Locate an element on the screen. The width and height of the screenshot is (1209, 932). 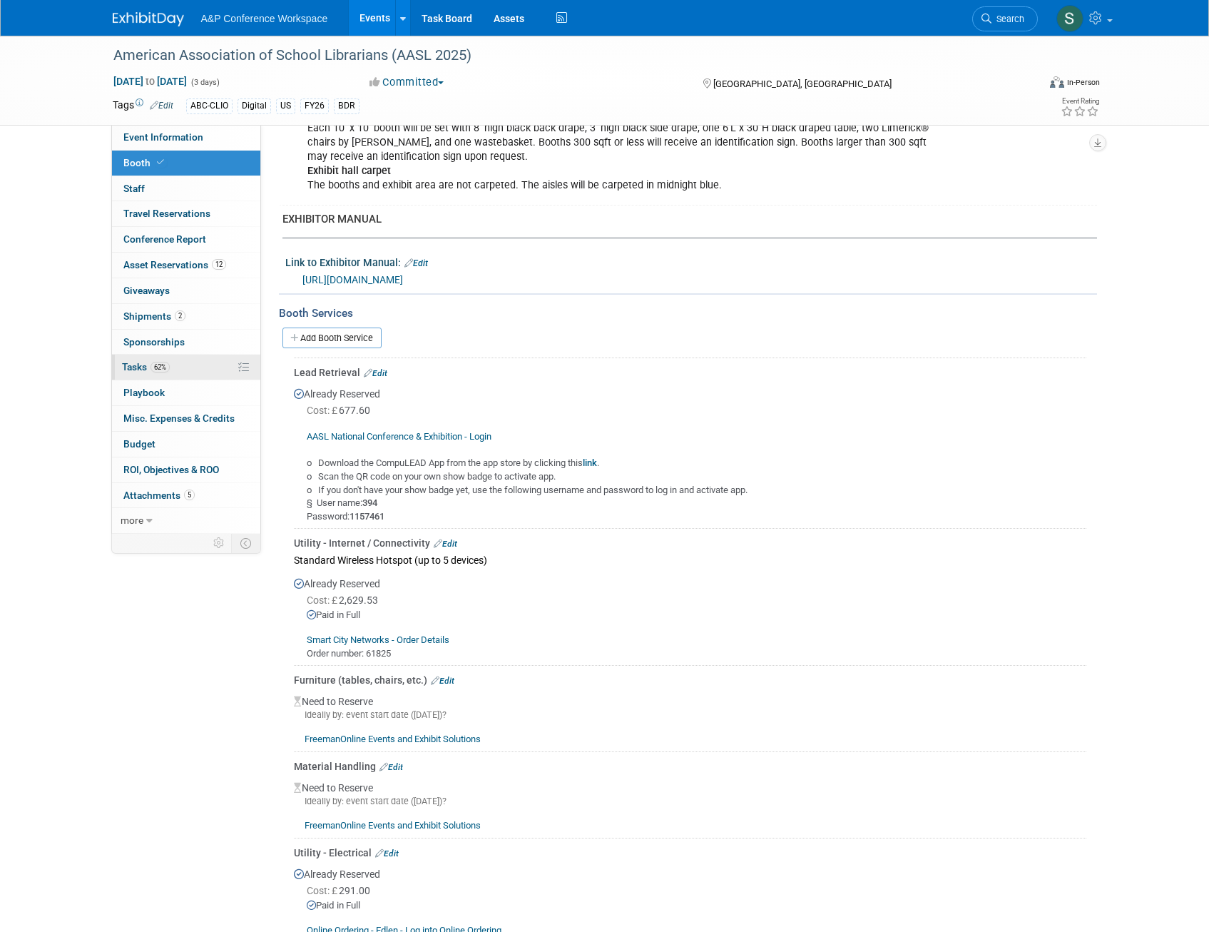
a: Search is located at coordinates (1005, 19).